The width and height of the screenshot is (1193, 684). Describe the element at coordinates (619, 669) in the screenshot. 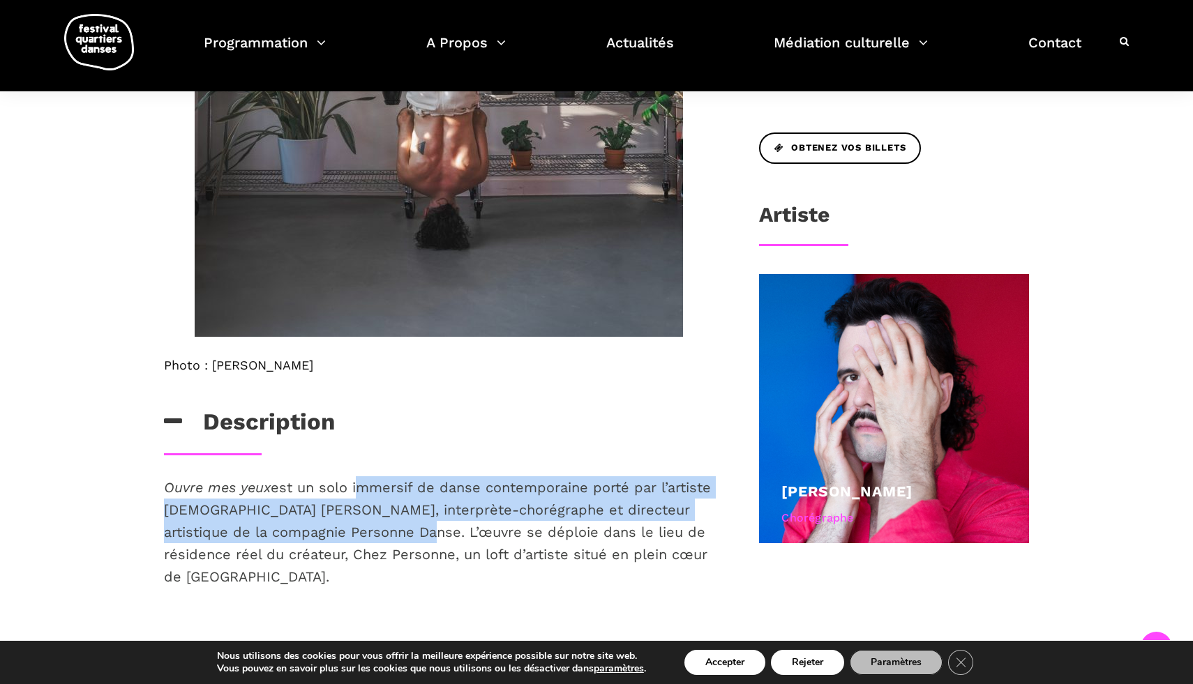

I see `button: paramètres` at that location.